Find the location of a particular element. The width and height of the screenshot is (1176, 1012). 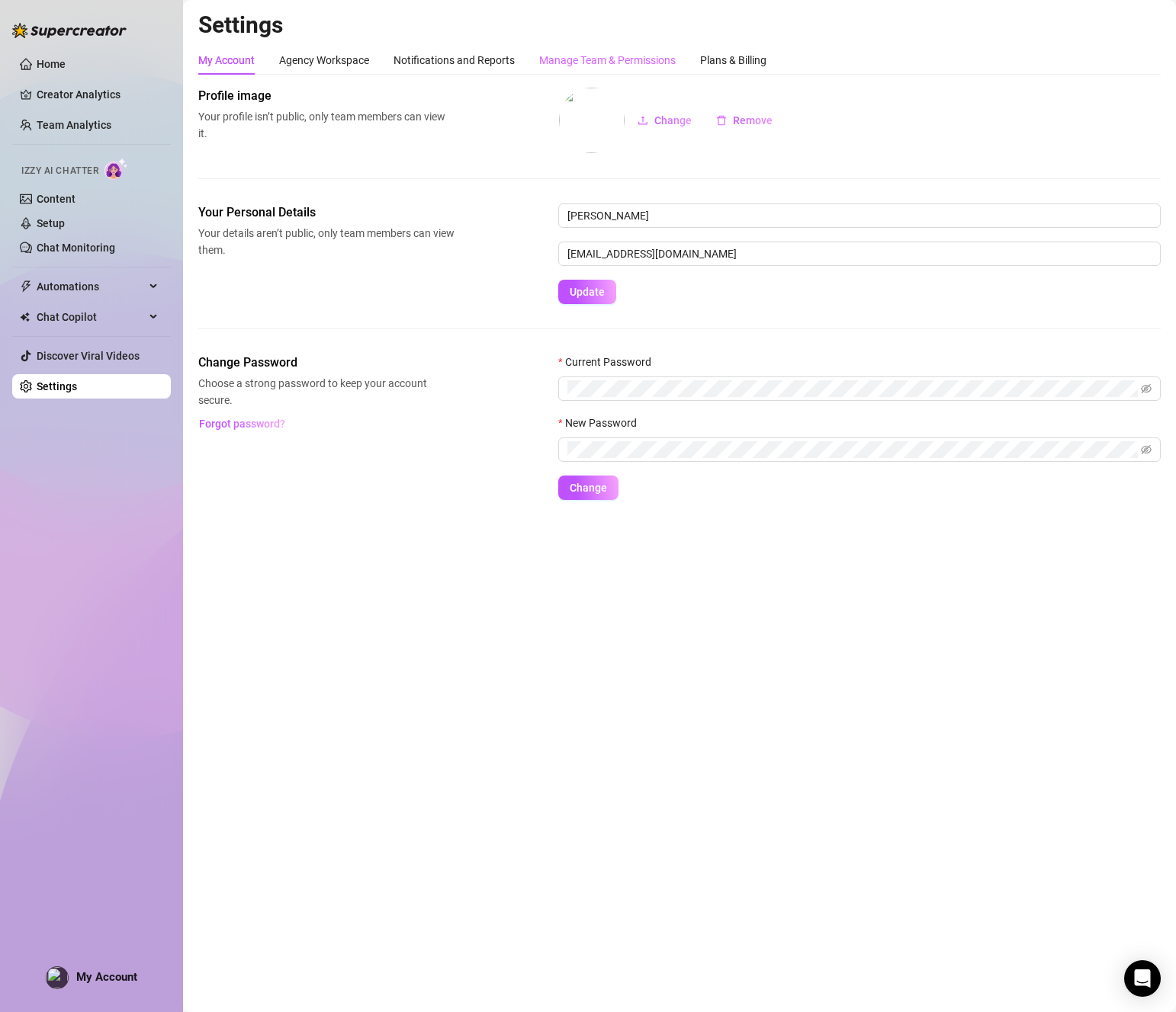

a: Home is located at coordinates (51, 64).